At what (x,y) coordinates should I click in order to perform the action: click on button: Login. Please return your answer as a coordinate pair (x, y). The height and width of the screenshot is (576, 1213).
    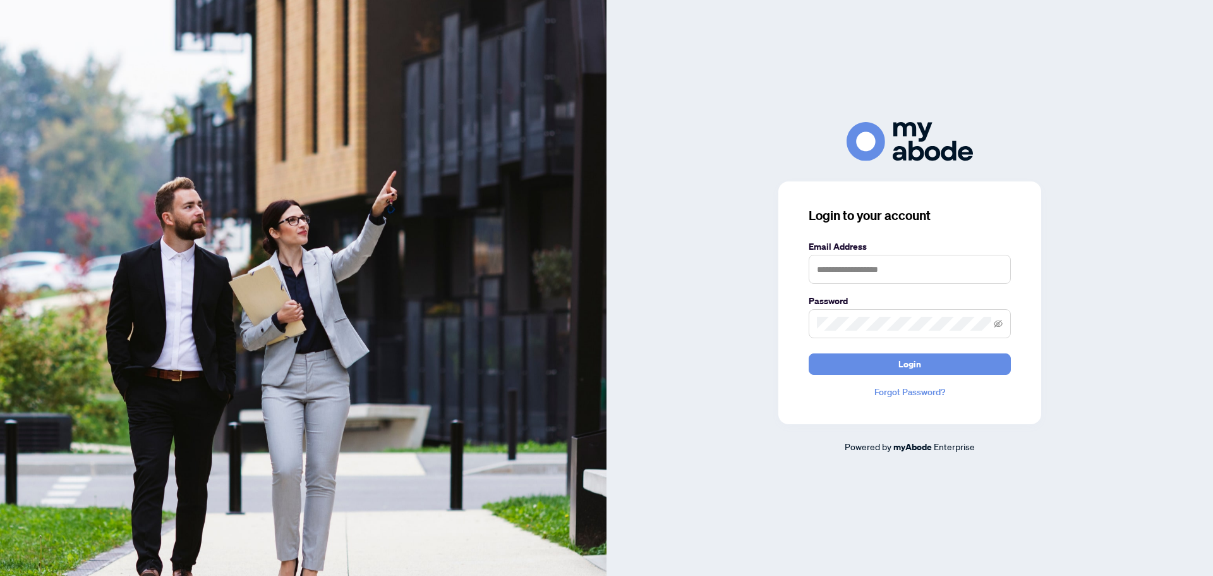
    Looking at the image, I should click on (910, 364).